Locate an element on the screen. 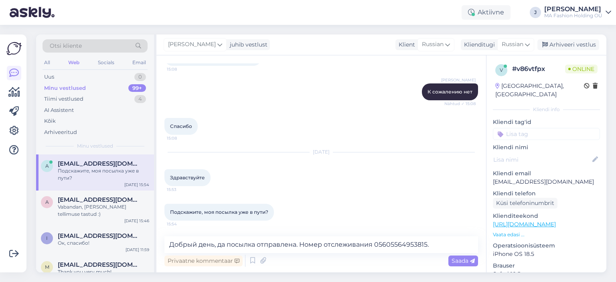 Image resolution: width=616 pixels, height=282 pixels. textarea: Добрый день, да посылка отправлена. Номер отслеживания 05605564953815. is located at coordinates (321, 245).